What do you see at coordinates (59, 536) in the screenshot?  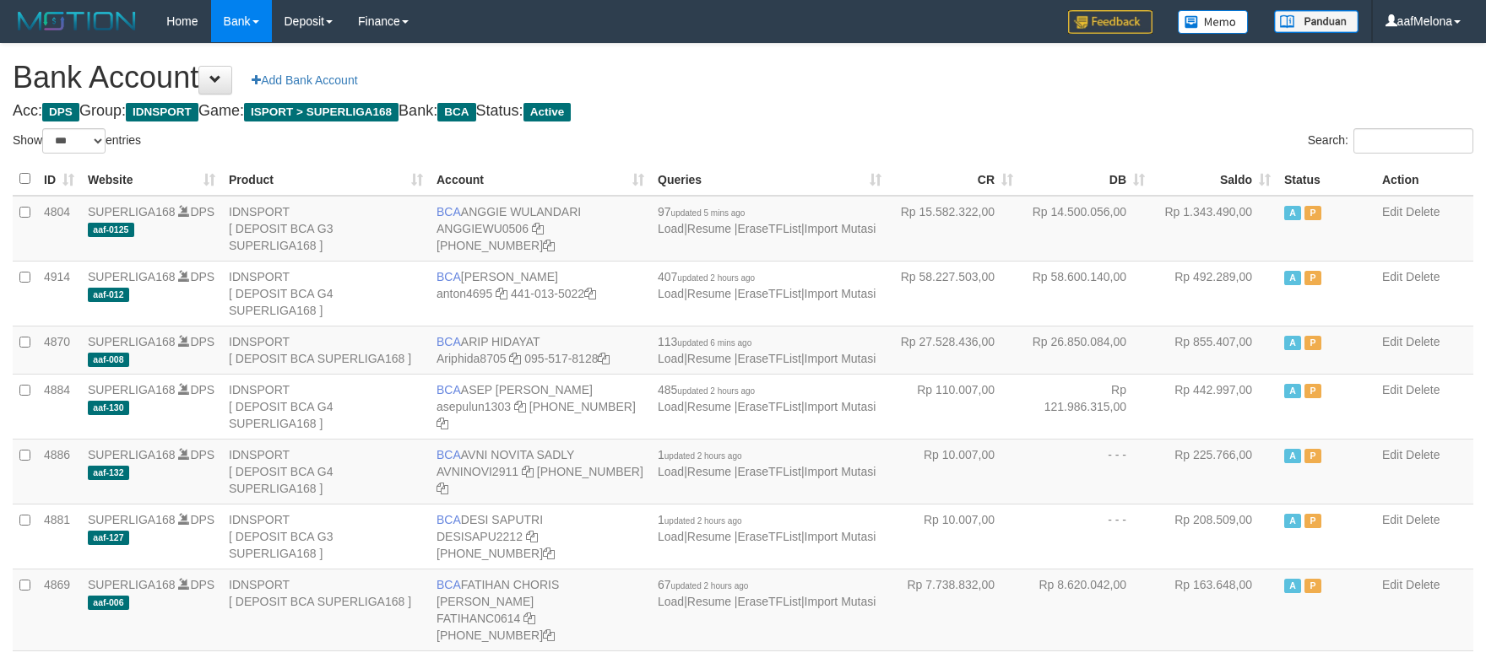 I see `td: 4881` at bounding box center [59, 536].